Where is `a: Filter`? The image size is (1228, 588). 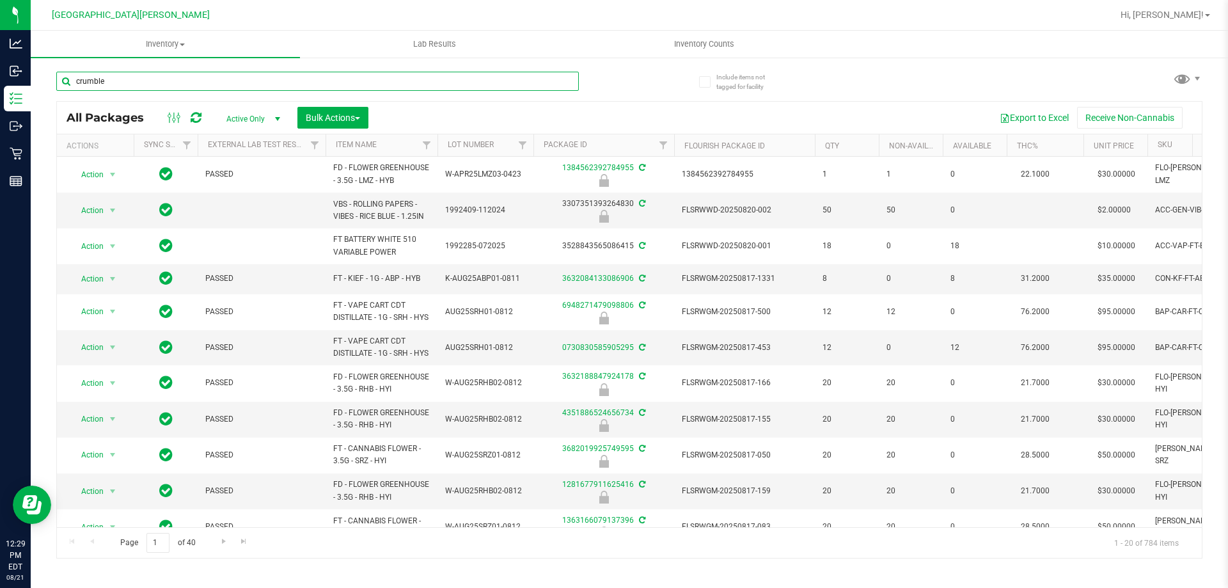 a: Filter is located at coordinates (427, 145).